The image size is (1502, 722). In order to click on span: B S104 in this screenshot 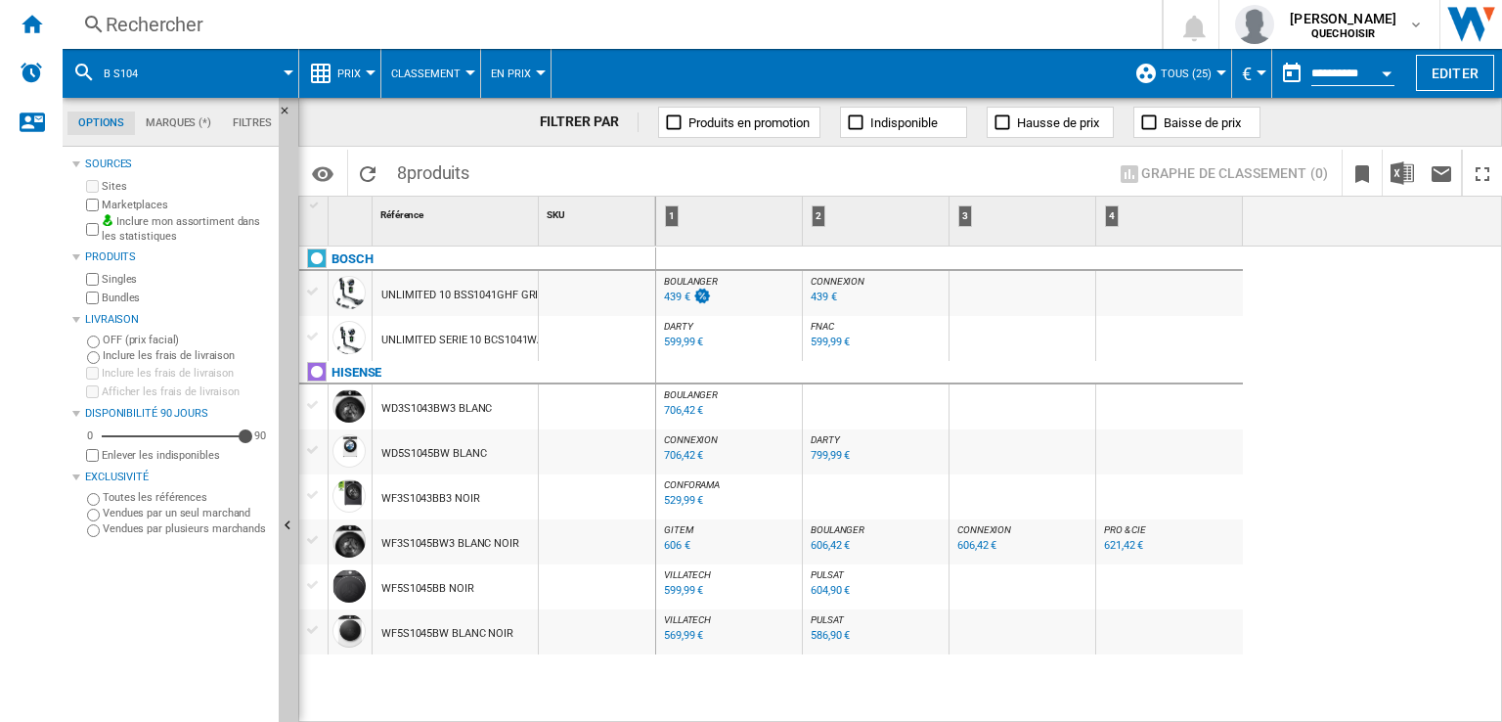, I will do `click(120, 73)`.